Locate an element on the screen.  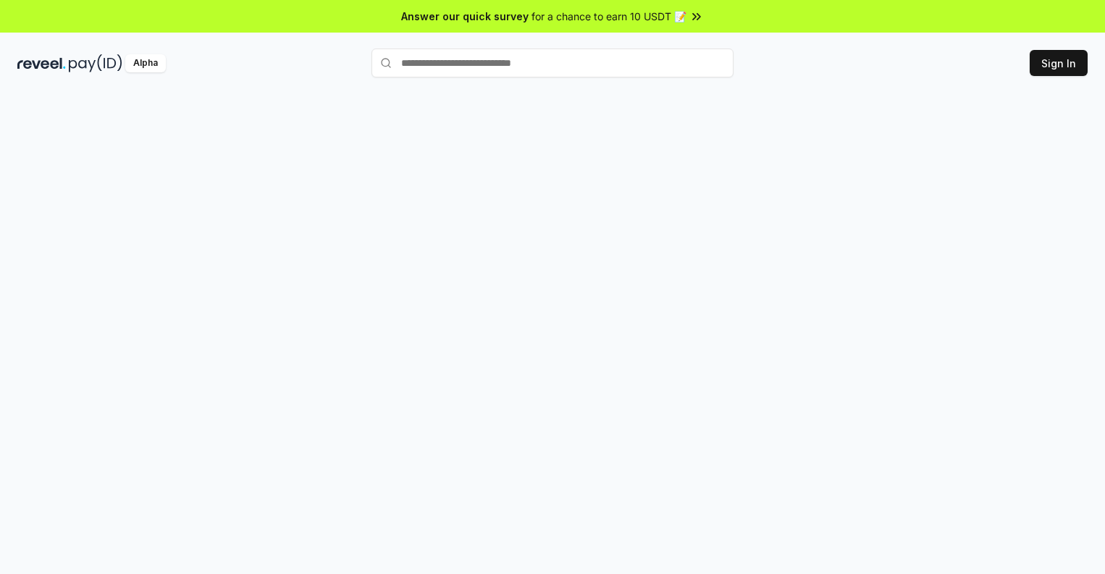
img: reveel_dark is located at coordinates (41, 63).